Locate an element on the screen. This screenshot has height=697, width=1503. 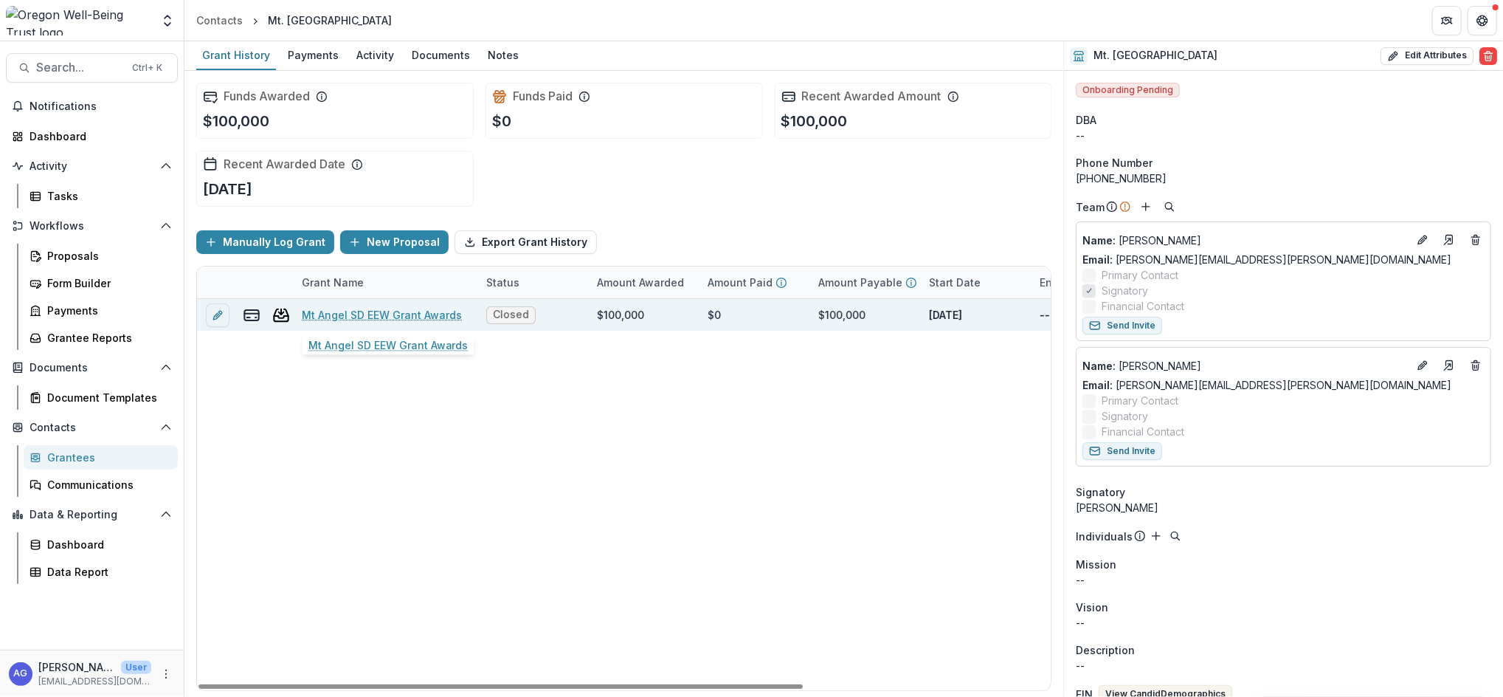
p: User is located at coordinates (136, 667).